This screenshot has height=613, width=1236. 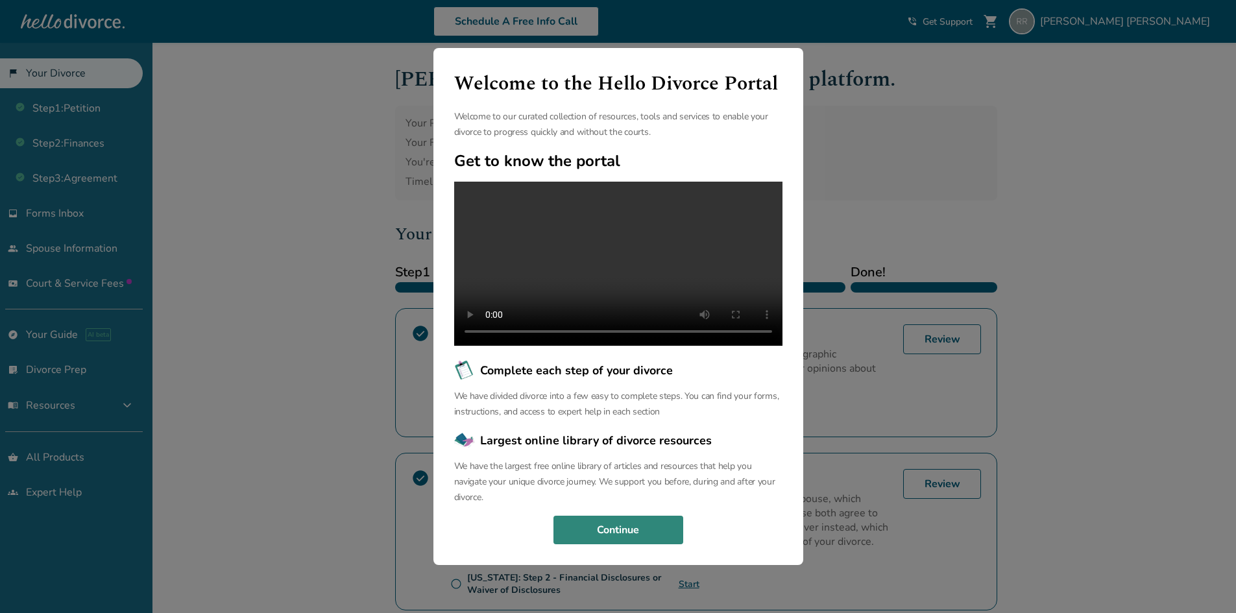 I want to click on p: Welcome to our curated collection of resources, tools and services to enable your divorce to prog..., so click(x=618, y=125).